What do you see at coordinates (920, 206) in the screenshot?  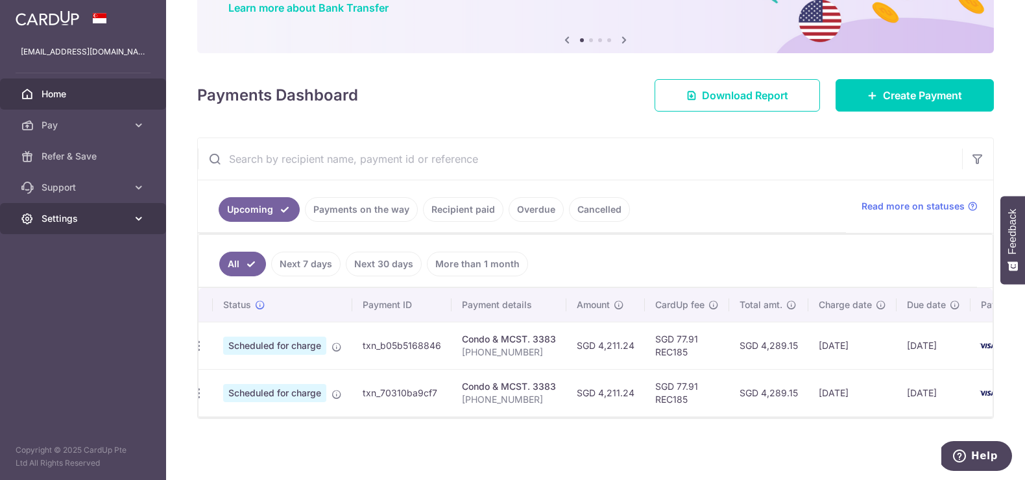 I see `a: Read more on statuses` at bounding box center [920, 206].